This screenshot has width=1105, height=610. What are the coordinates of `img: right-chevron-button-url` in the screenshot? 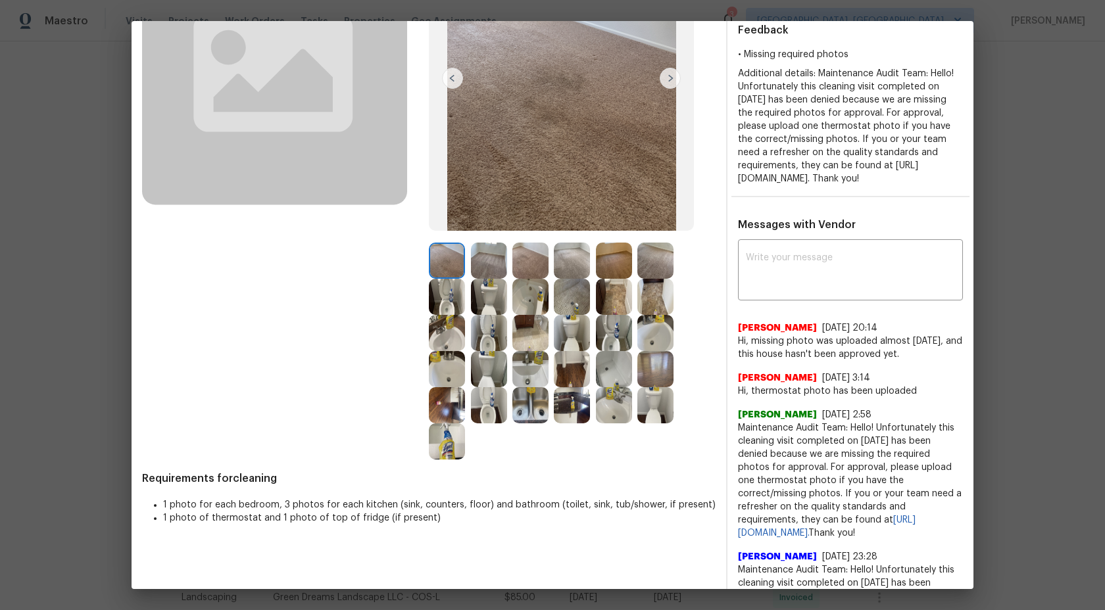 It's located at (670, 78).